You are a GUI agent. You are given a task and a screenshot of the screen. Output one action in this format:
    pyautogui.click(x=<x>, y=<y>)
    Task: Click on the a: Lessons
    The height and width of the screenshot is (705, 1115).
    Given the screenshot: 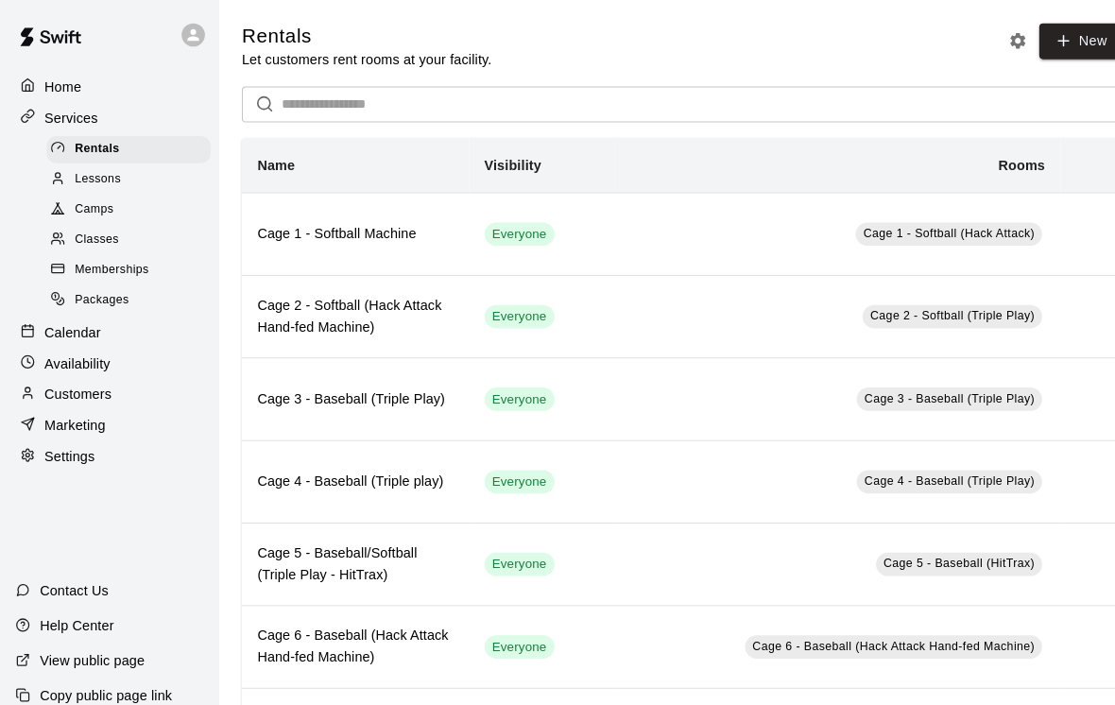 What is the action you would take?
    pyautogui.click(x=129, y=174)
    